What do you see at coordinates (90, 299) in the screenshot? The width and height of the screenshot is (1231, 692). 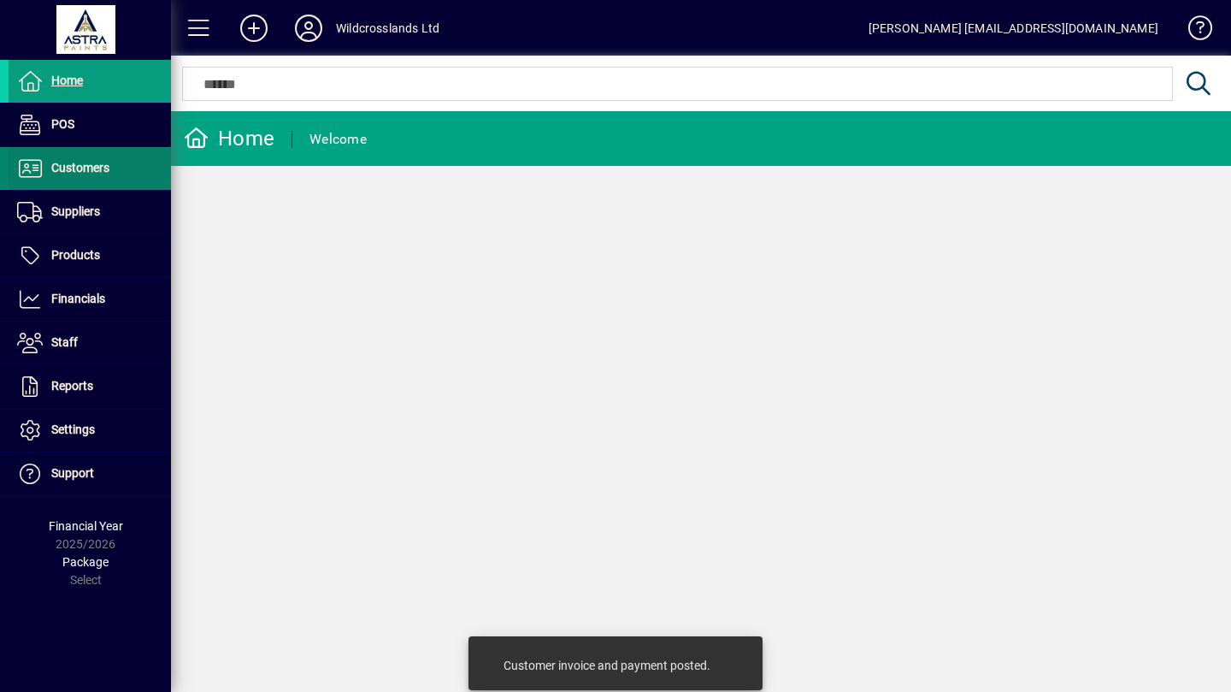 I see `a: Financials` at bounding box center [90, 299].